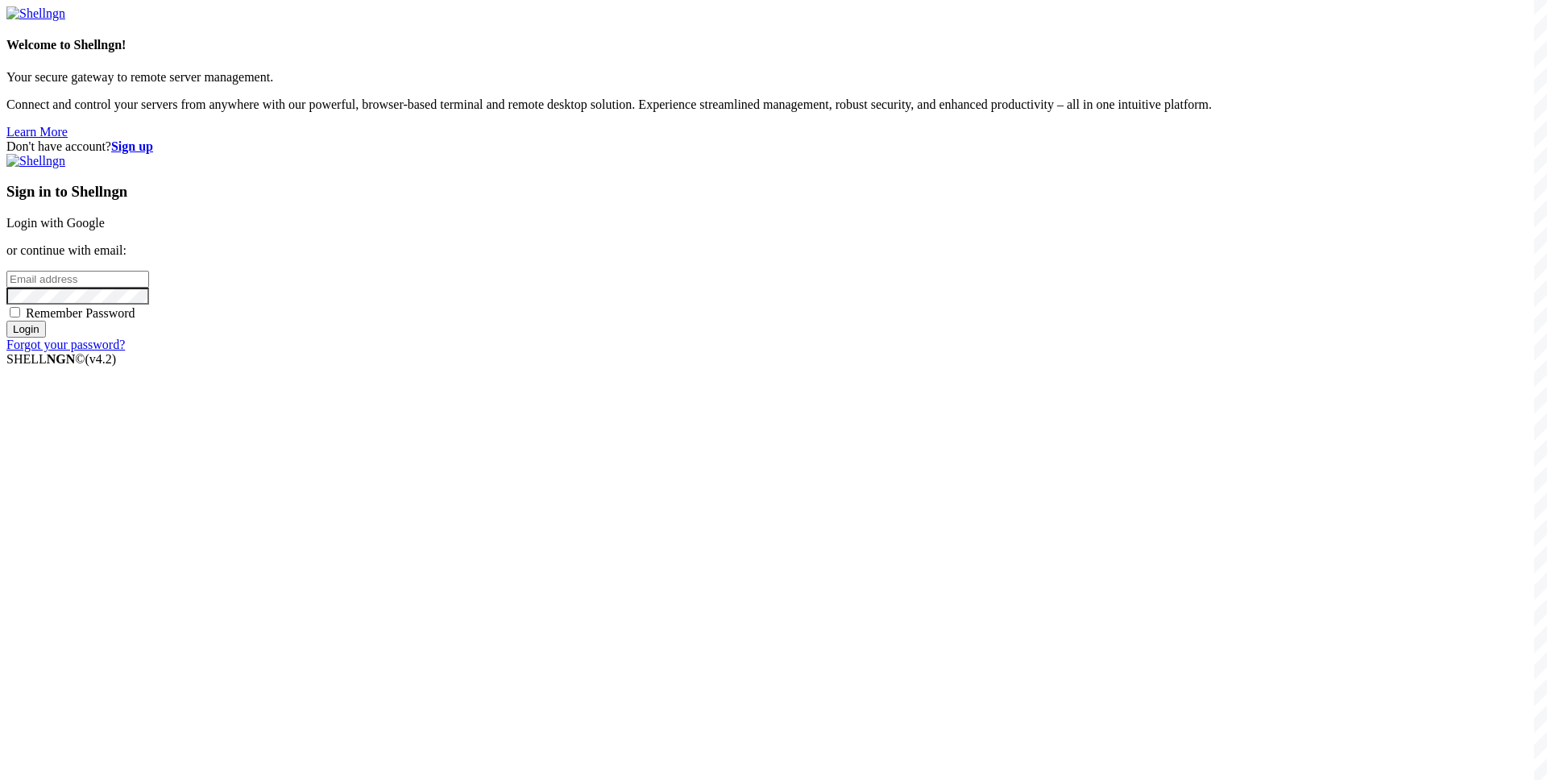 The height and width of the screenshot is (780, 1547). What do you see at coordinates (37, 131) in the screenshot?
I see `a: Learn More` at bounding box center [37, 131].